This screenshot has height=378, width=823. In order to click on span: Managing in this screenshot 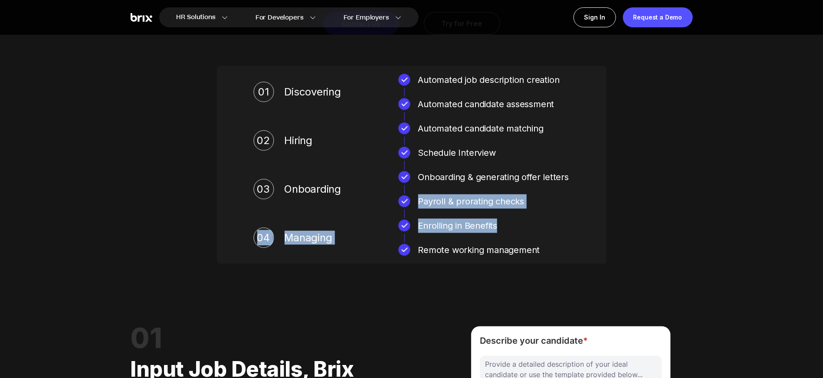, I will do `click(315, 238)`.